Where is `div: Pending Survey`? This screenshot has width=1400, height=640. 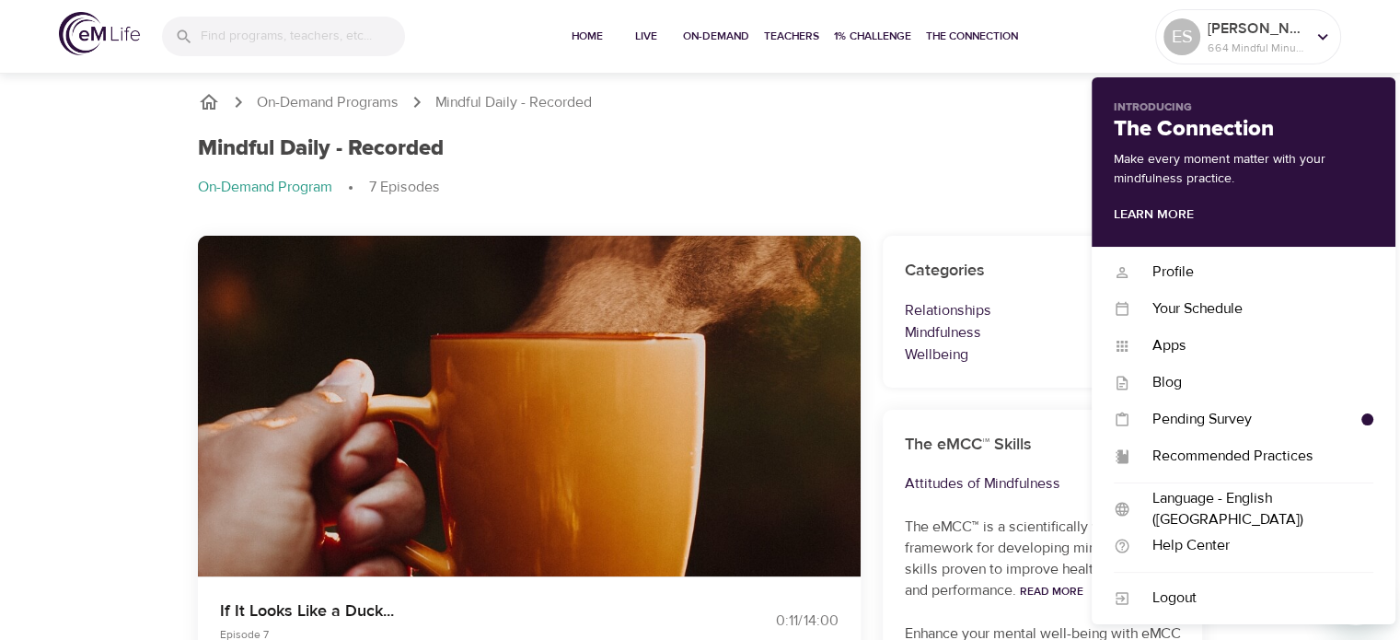
div: Pending Survey is located at coordinates (1245, 419).